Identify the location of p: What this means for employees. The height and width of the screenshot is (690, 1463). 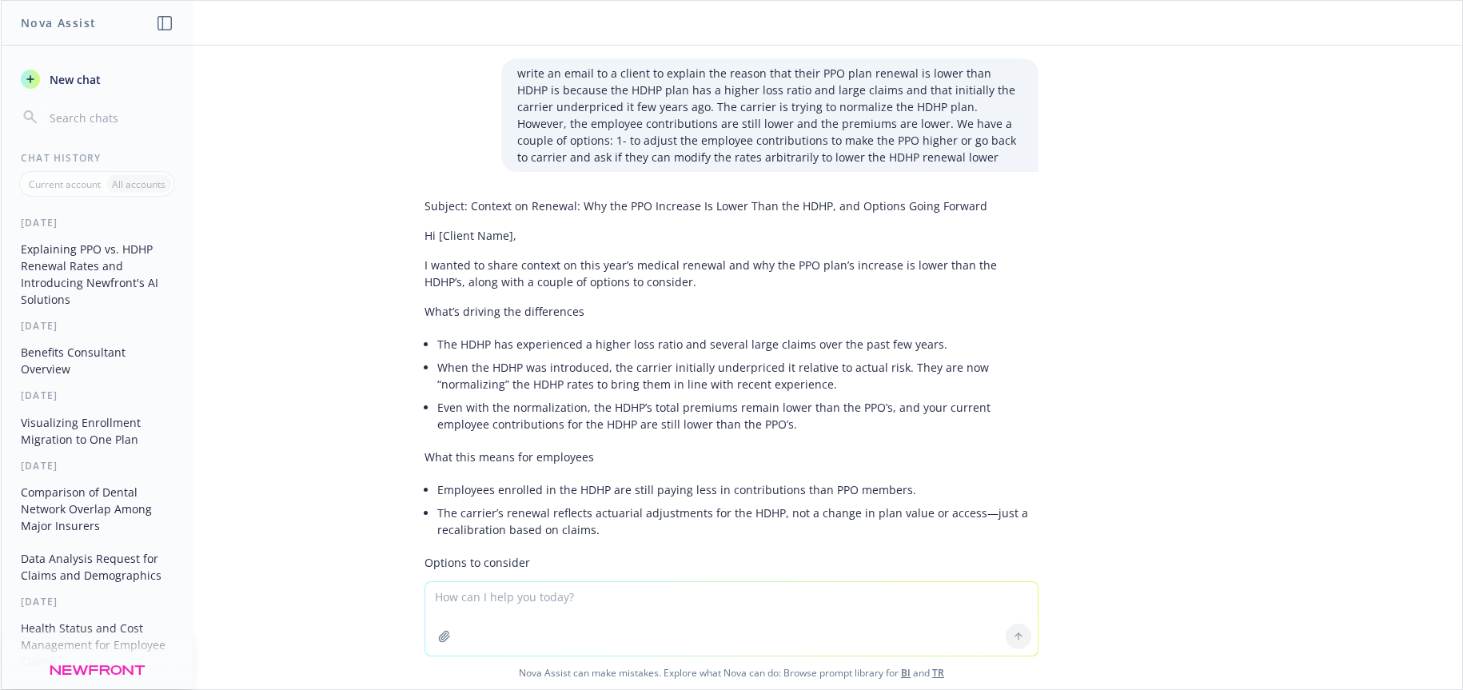
(731, 456).